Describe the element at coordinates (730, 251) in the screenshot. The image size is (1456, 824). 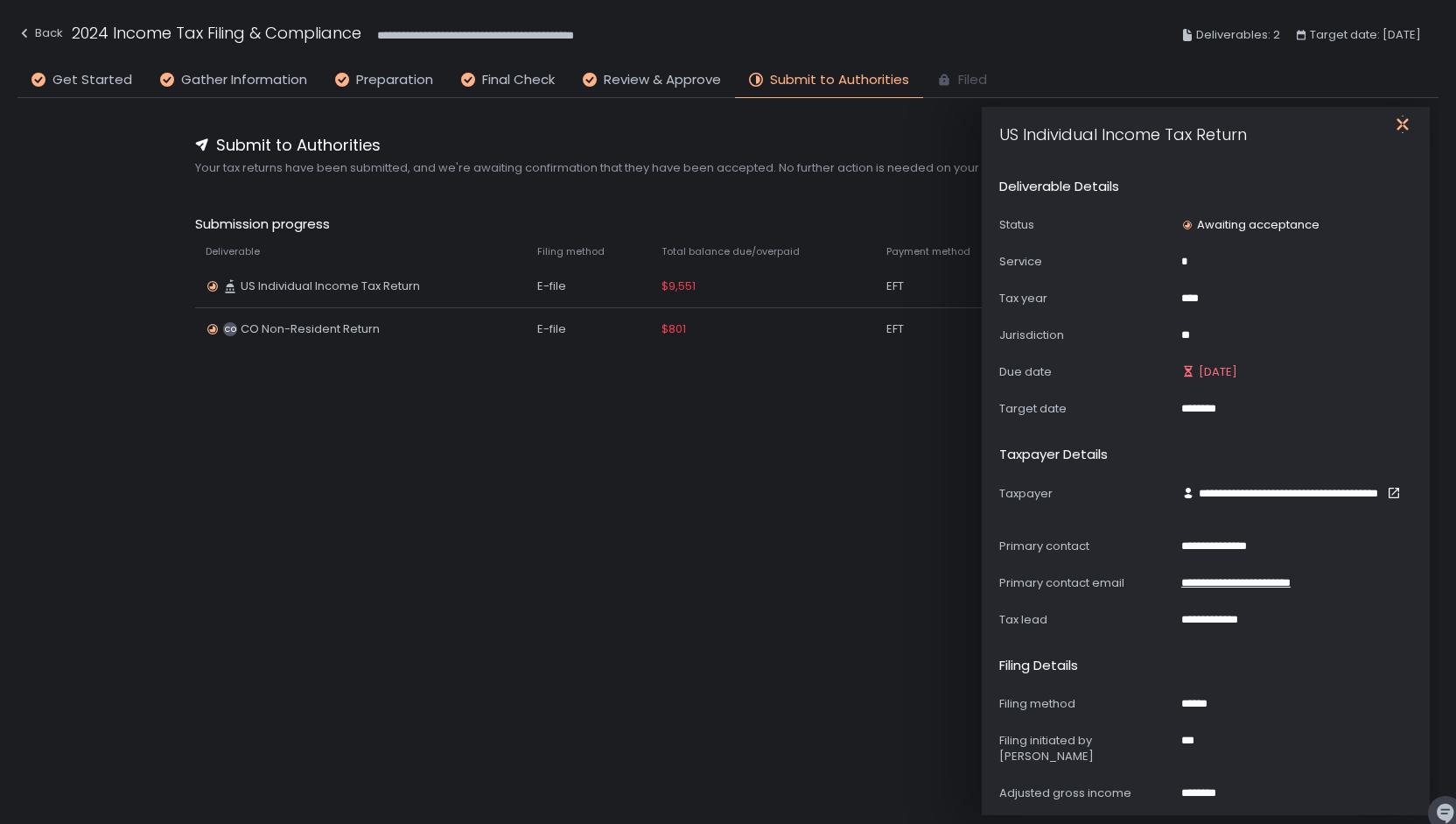
I see `span: Total balance due/overpaid` at that location.